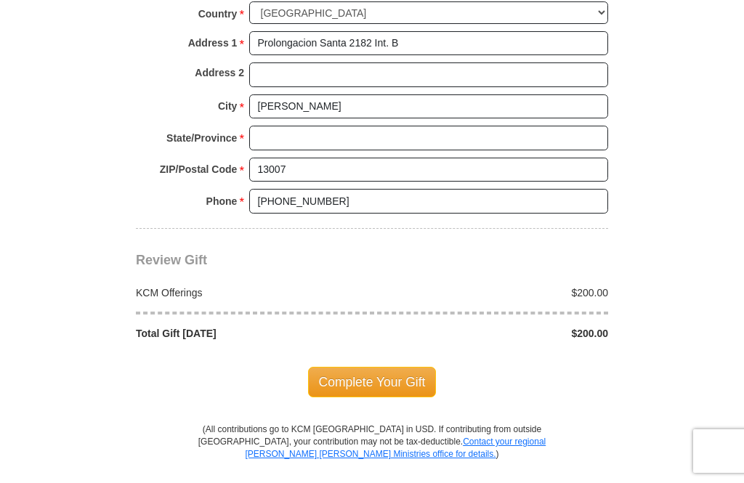 The image size is (744, 483). I want to click on strong: State/Province, so click(201, 138).